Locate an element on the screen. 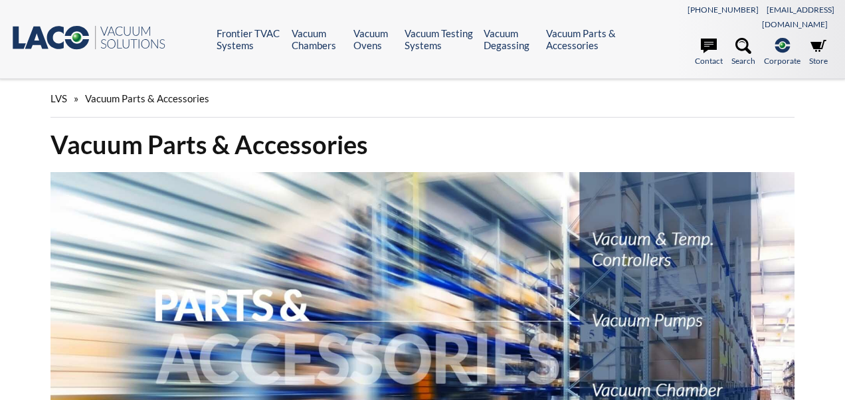 The image size is (845, 400). a: Vacuum Ovens is located at coordinates (374, 39).